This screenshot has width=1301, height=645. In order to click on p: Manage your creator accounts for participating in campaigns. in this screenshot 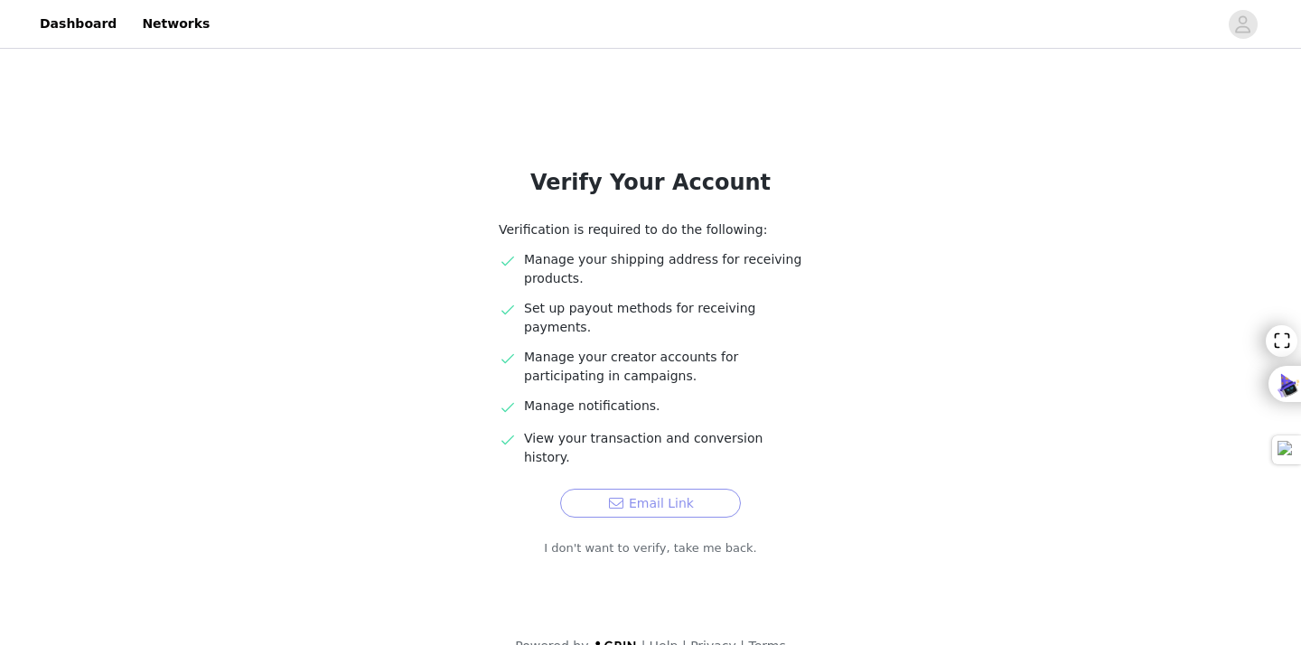, I will do `click(663, 367)`.